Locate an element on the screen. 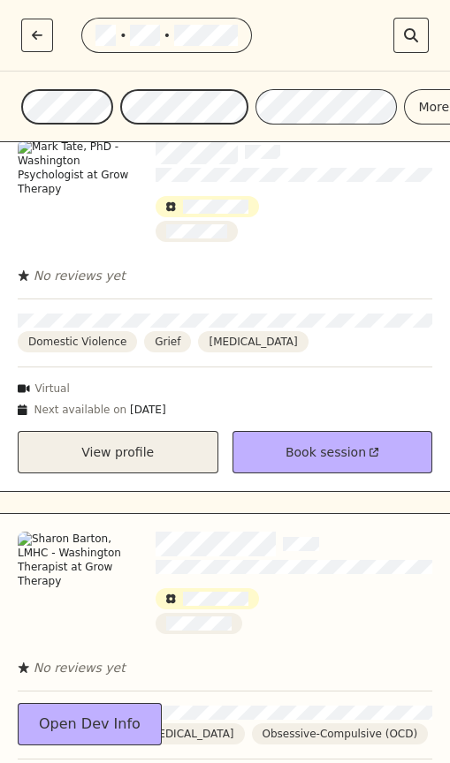 The width and height of the screenshot is (450, 763). div: Setting is located at coordinates (67, 107).